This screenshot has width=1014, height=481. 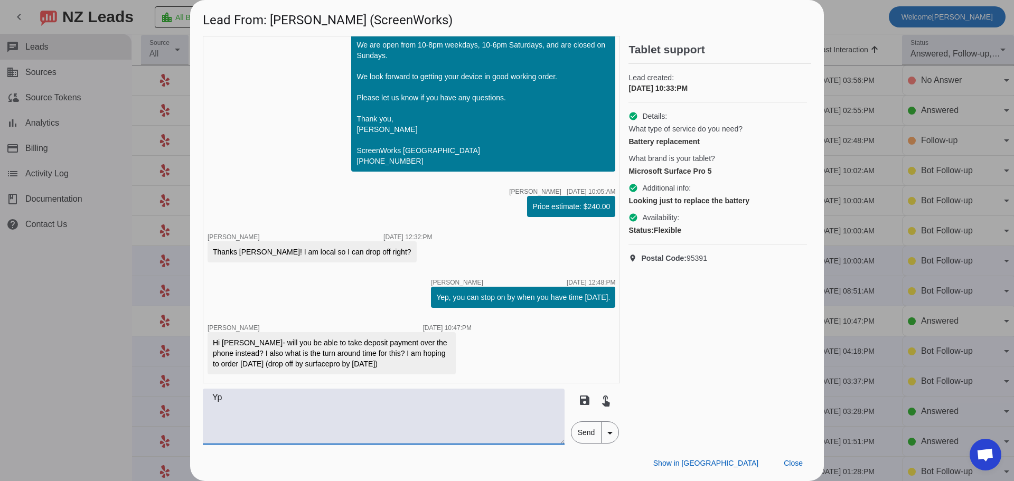 I want to click on mat-icon: location_on, so click(x=635, y=258).